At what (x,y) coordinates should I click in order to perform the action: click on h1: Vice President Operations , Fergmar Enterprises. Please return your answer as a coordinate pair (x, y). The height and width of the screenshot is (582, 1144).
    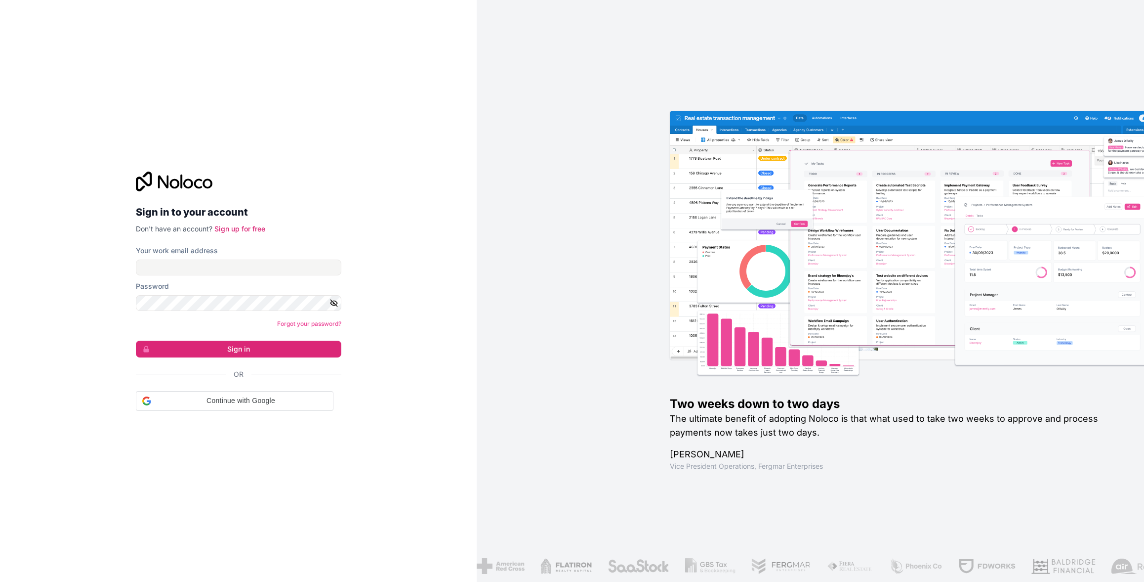
    Looking at the image, I should click on (891, 466).